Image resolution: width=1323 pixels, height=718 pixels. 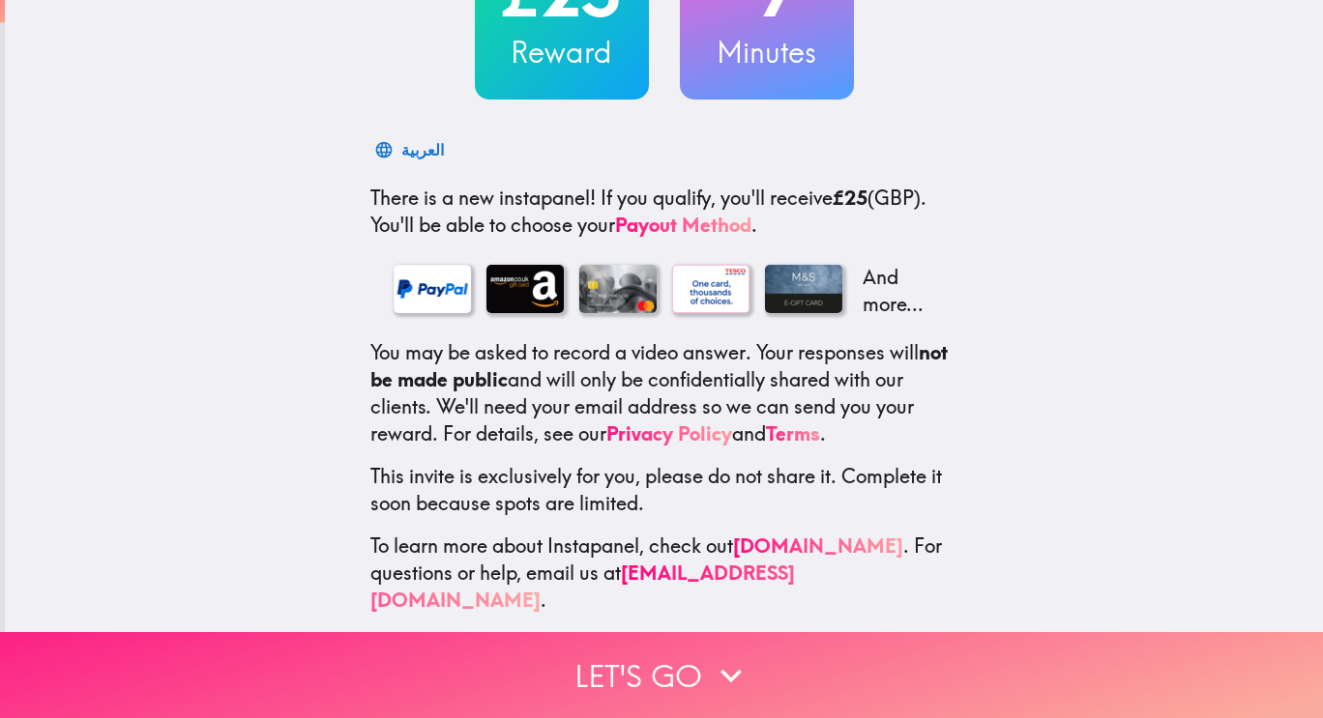 I want to click on div: العربية, so click(x=422, y=150).